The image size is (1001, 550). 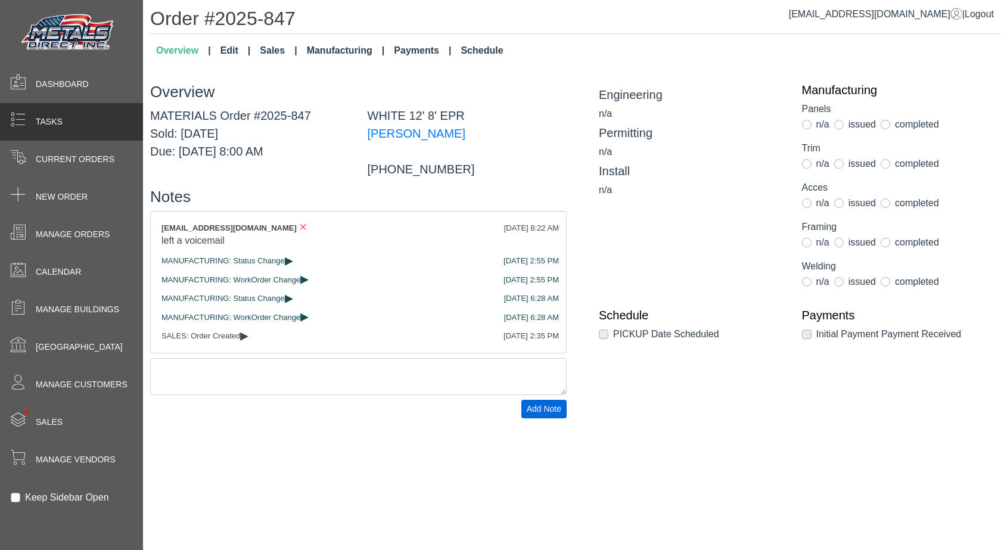 I want to click on h3: Notes, so click(x=358, y=197).